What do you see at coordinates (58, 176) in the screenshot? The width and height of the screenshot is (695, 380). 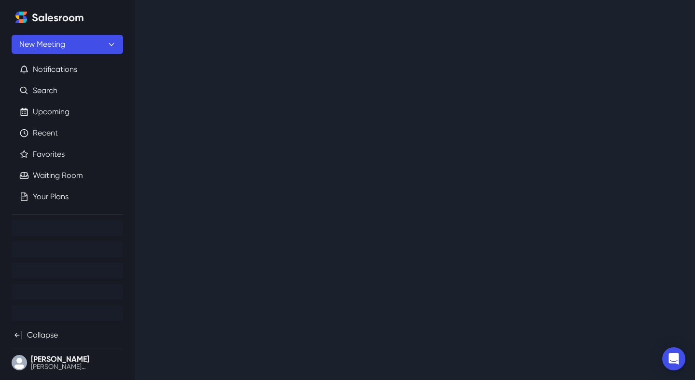 I see `a: Waiting Room` at bounding box center [58, 176].